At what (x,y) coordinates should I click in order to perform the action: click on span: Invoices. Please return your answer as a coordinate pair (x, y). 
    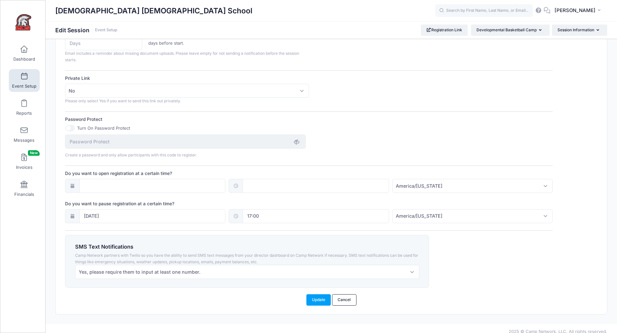
    Looking at the image, I should click on (24, 167).